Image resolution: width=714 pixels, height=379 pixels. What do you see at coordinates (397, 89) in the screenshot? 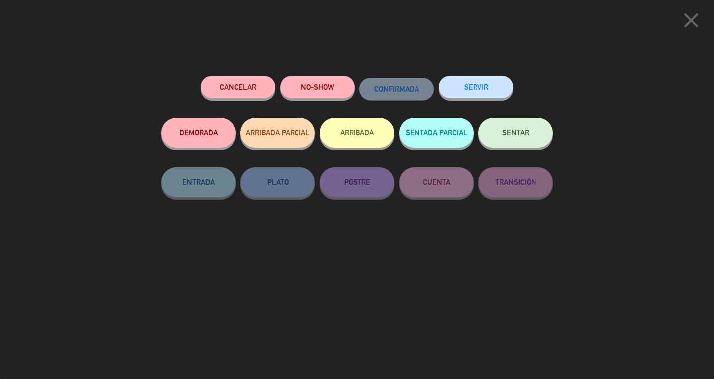
I see `button: CONFIRMADA` at bounding box center [397, 89].